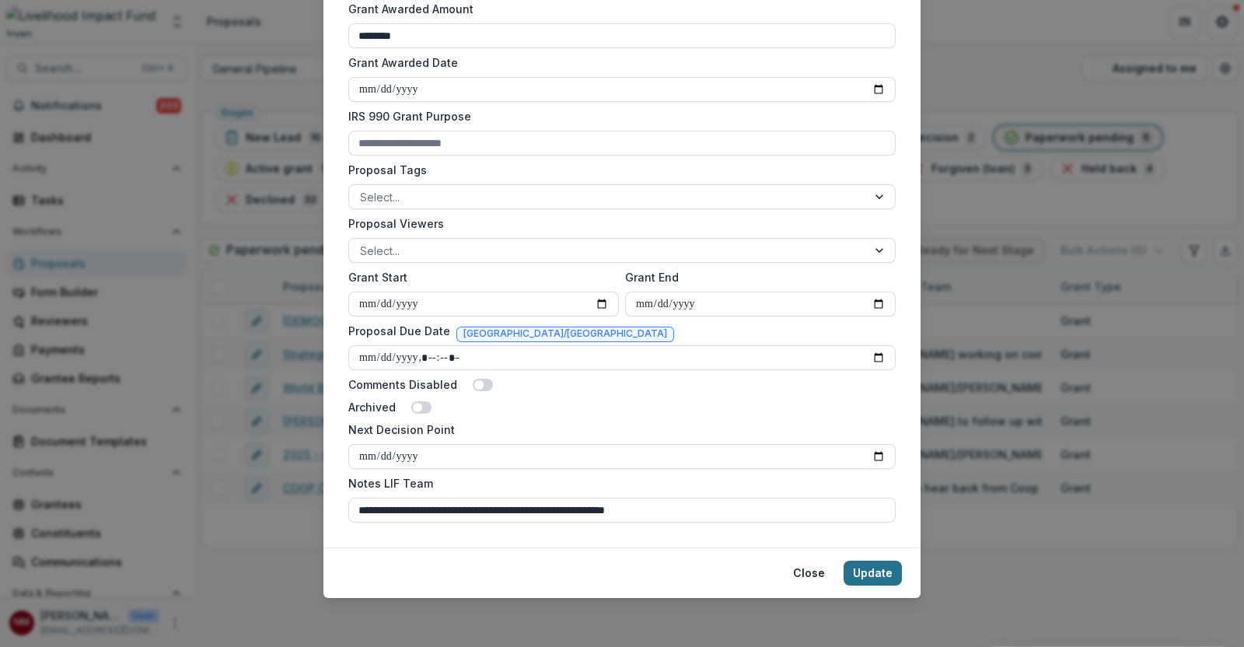 The height and width of the screenshot is (647, 1244). Describe the element at coordinates (873, 573) in the screenshot. I see `button: Update` at that location.